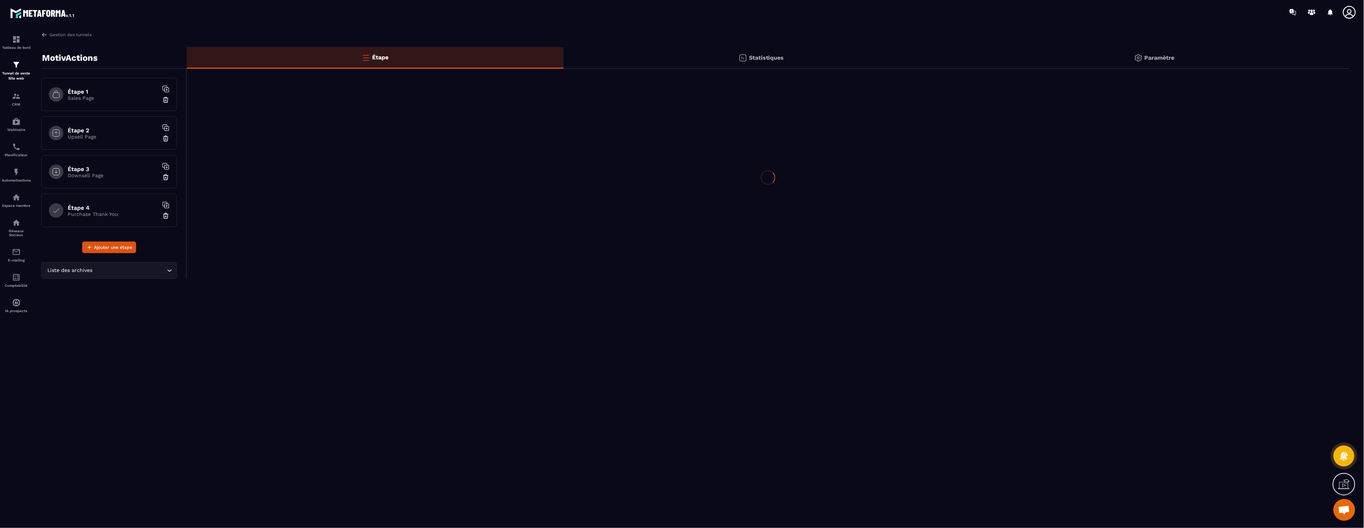  Describe the element at coordinates (16, 76) in the screenshot. I see `p: Tunnel de vente Site web` at that location.